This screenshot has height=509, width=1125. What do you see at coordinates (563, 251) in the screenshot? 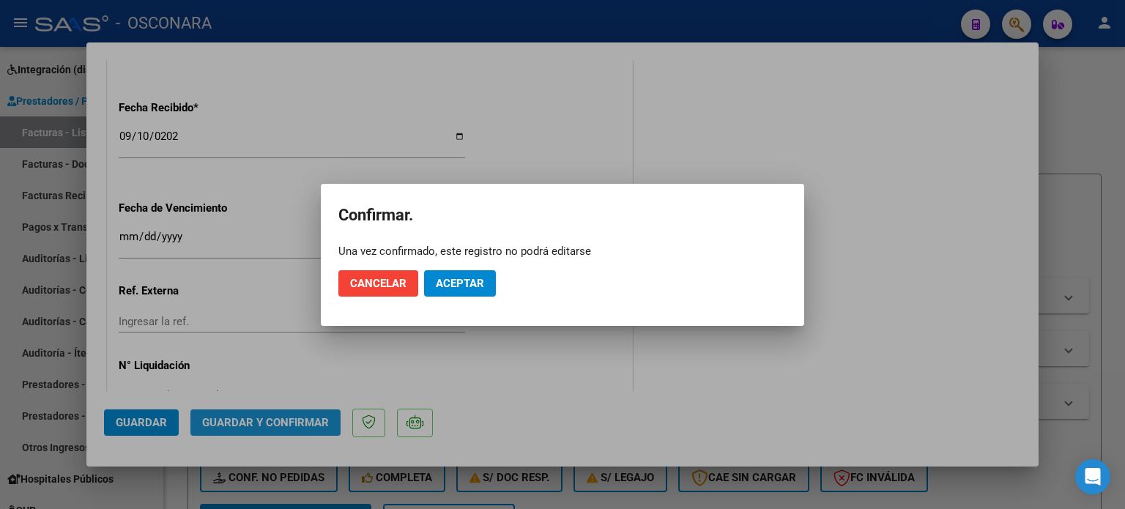
I see `div: Una vez confirmado, este registro no podrá editarse` at bounding box center [563, 251].